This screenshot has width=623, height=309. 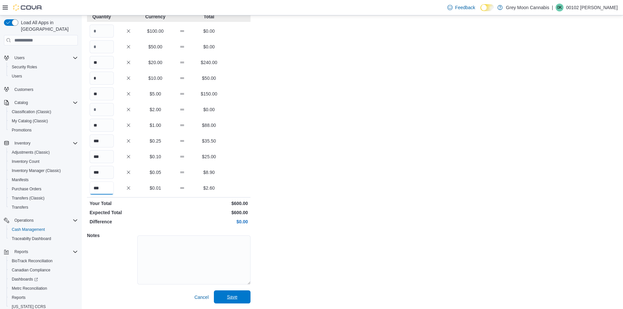 What do you see at coordinates (43, 288) in the screenshot?
I see `button: Metrc Reconciliation` at bounding box center [43, 288].